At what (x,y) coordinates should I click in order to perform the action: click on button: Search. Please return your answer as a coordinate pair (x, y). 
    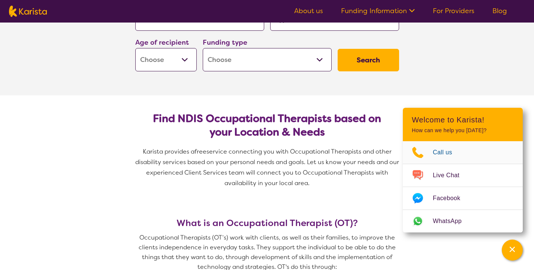
    Looking at the image, I should click on (369, 60).